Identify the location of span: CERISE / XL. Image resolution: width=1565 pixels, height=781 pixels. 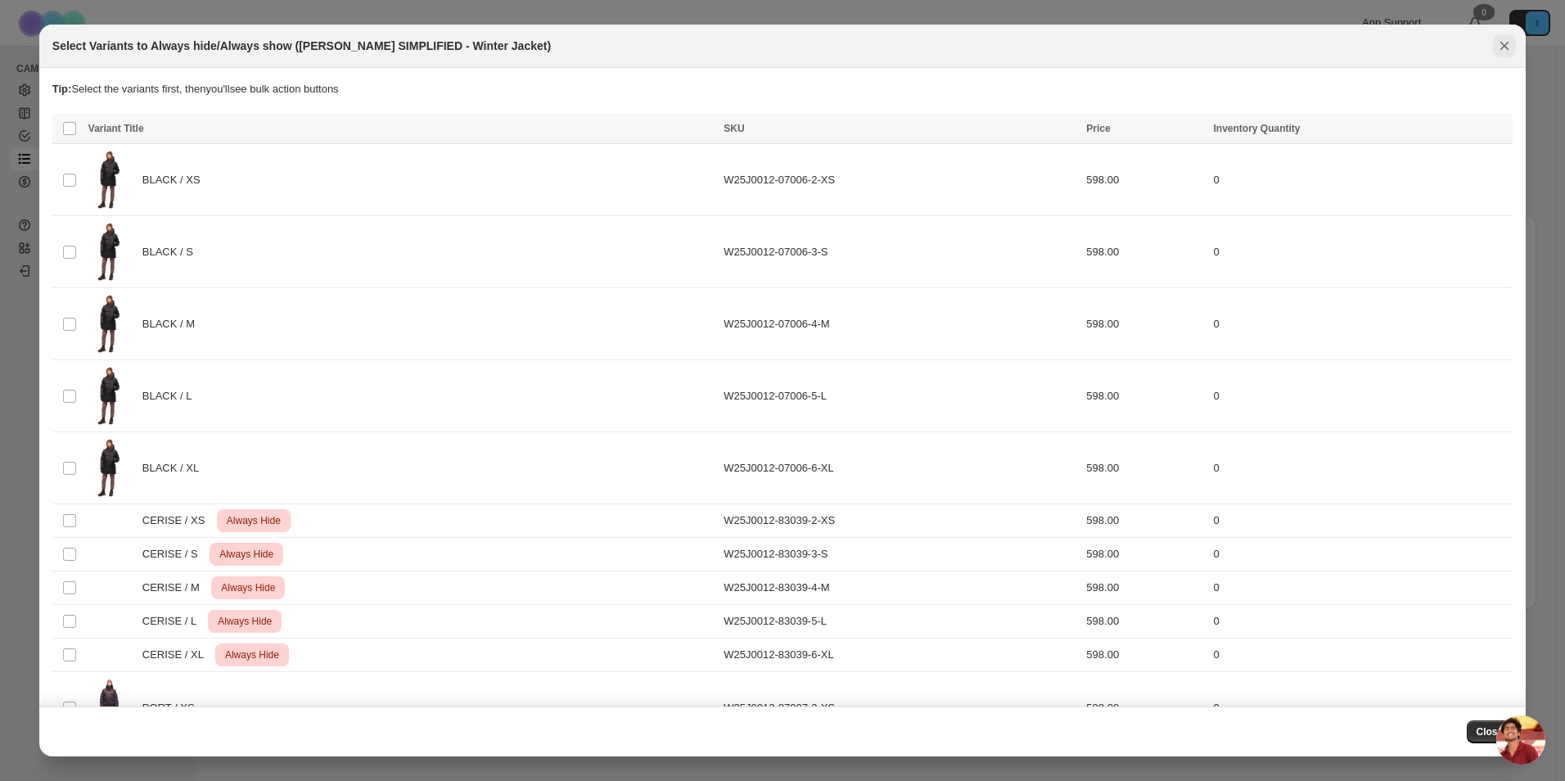
(178, 655).